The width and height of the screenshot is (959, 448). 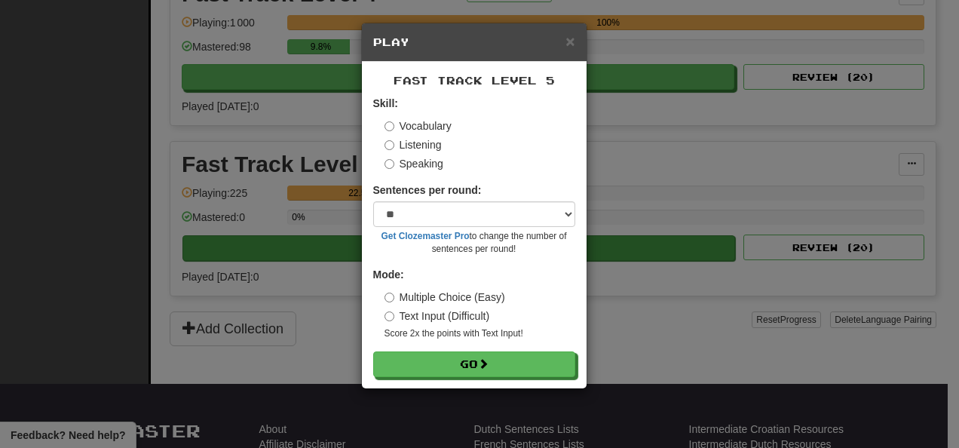 I want to click on strong: Skill:, so click(x=385, y=103).